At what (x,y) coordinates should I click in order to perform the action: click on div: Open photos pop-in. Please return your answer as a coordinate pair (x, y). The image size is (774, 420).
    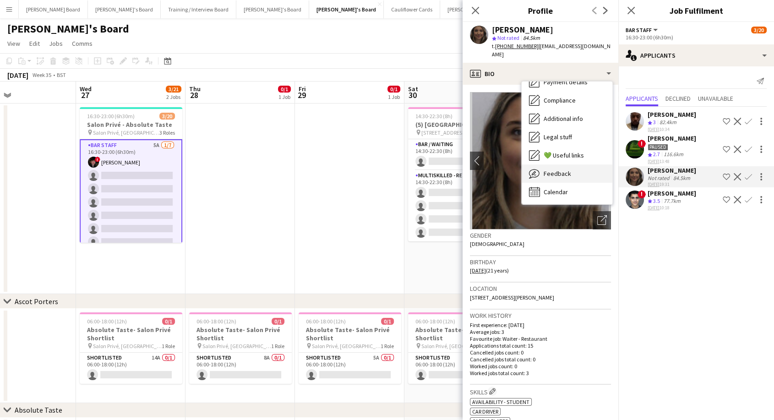
    Looking at the image, I should click on (602, 220).